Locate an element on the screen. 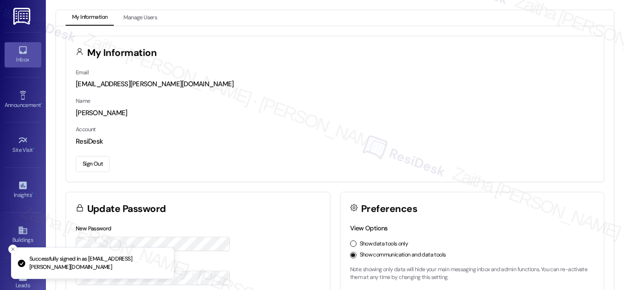 Image resolution: width=624 pixels, height=290 pixels. label: View Options is located at coordinates (369, 228).